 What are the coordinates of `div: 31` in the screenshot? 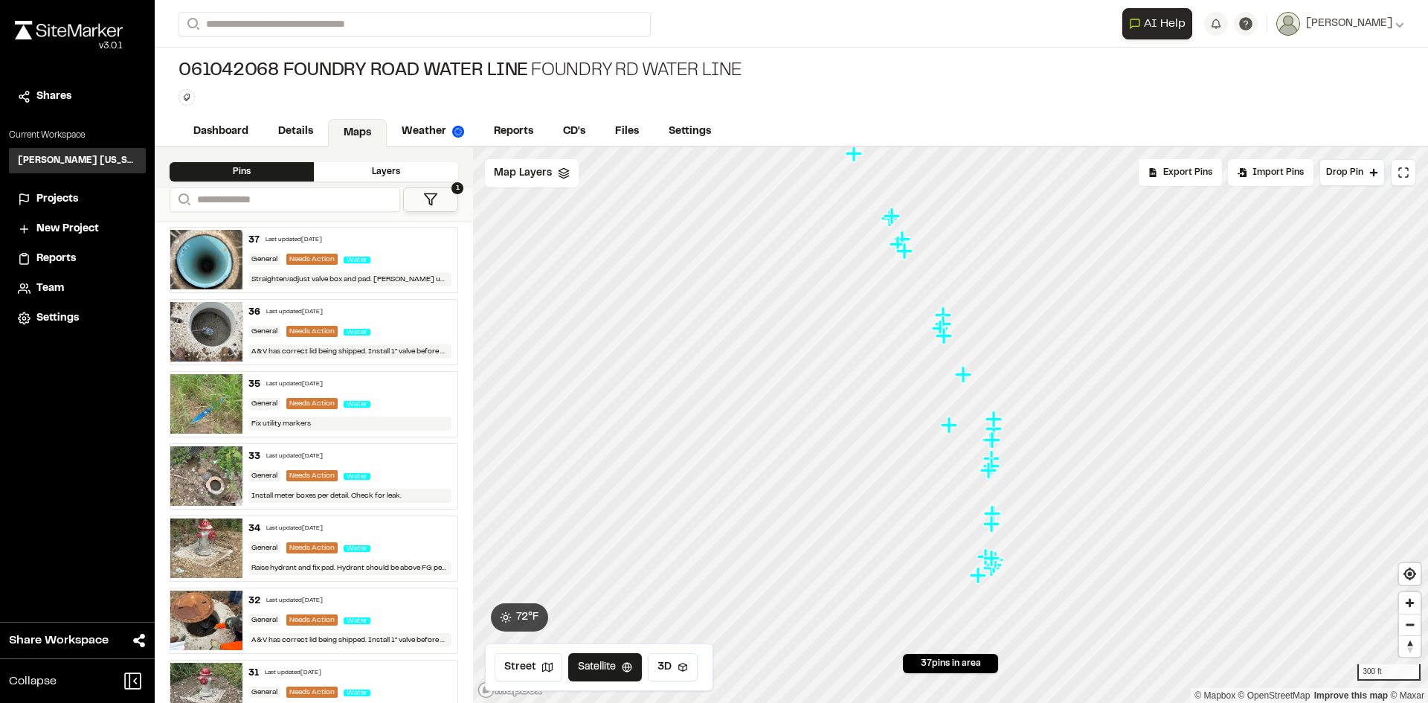 It's located at (254, 673).